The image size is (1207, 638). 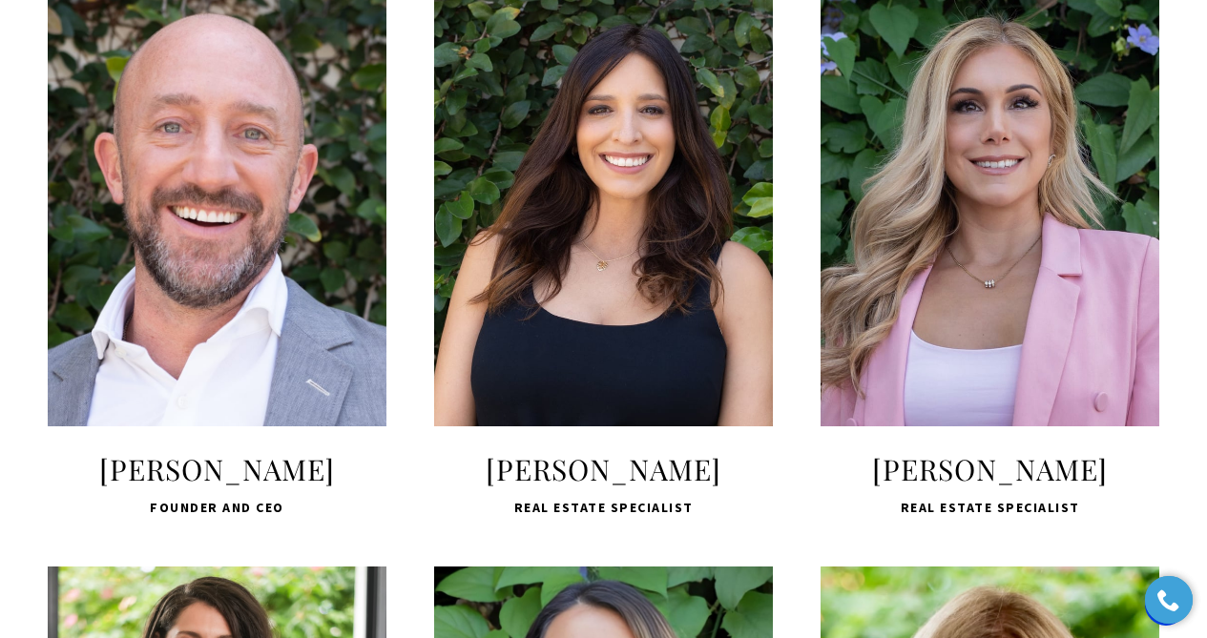 I want to click on span: Founder and CEO, so click(x=217, y=508).